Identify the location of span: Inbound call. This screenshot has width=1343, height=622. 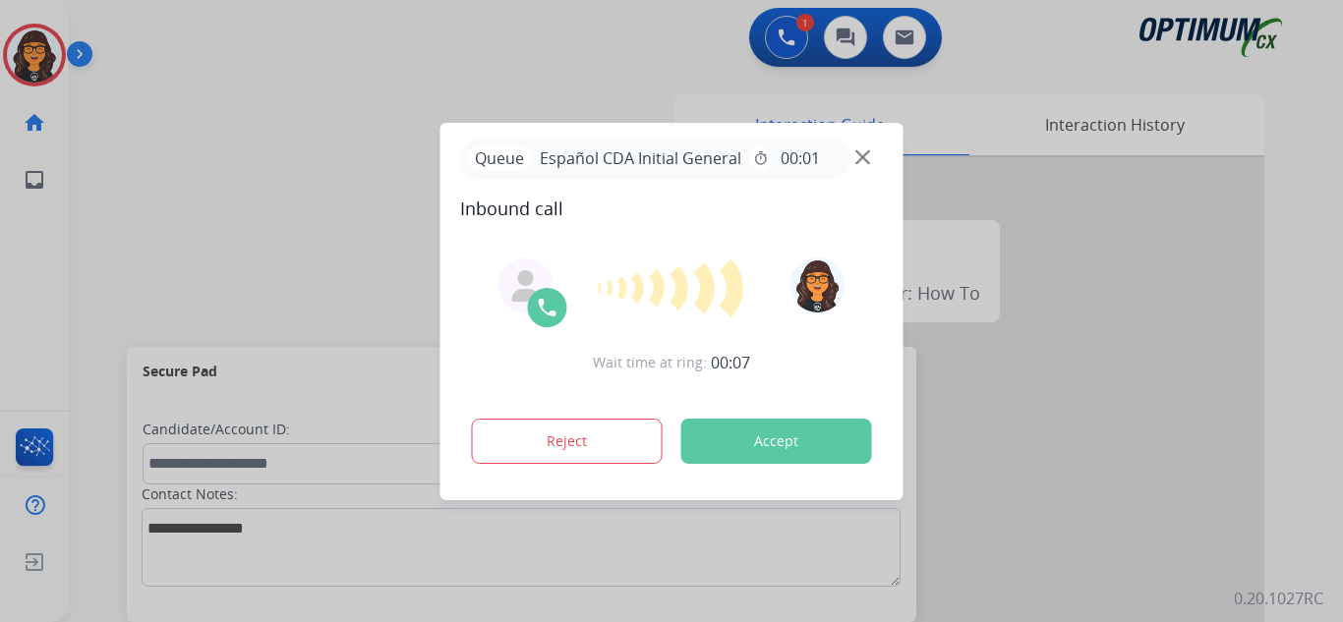
(671, 208).